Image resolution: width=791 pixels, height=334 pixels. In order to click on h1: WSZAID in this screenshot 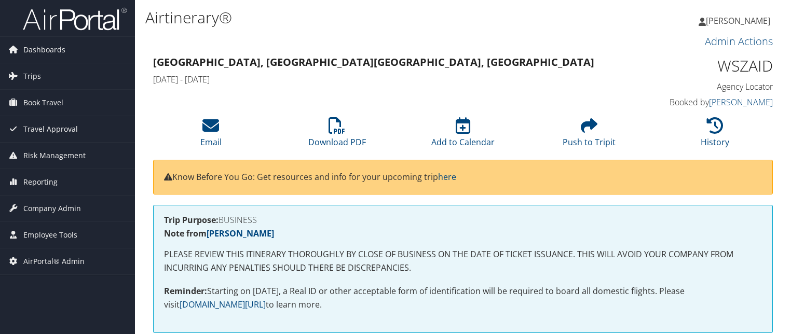, I will do `click(702, 66)`.